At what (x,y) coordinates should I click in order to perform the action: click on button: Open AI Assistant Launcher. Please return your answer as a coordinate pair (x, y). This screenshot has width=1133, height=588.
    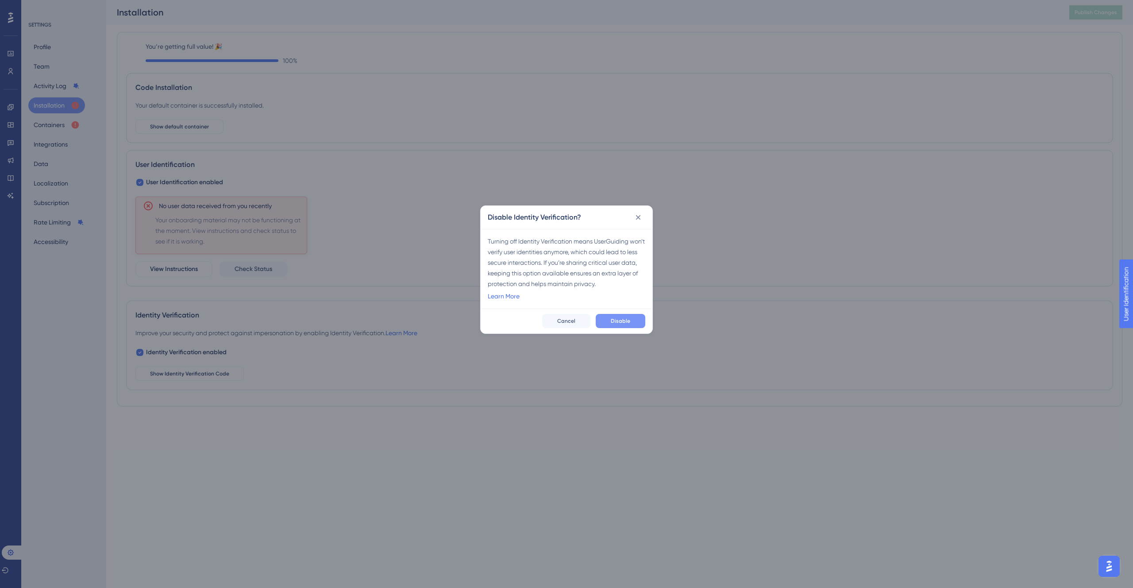
    Looking at the image, I should click on (13, 13).